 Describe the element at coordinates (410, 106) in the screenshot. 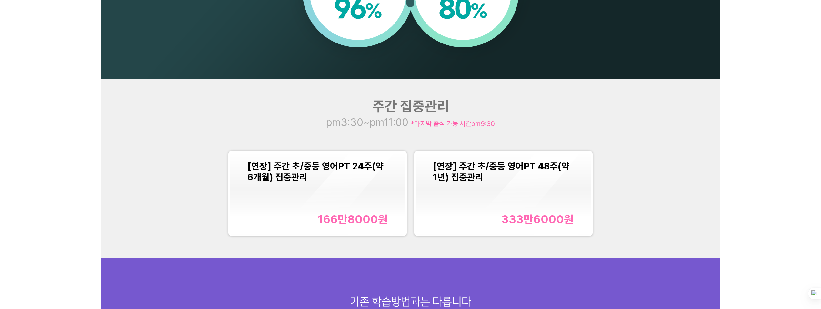

I see `span: 주간 집중관리` at that location.